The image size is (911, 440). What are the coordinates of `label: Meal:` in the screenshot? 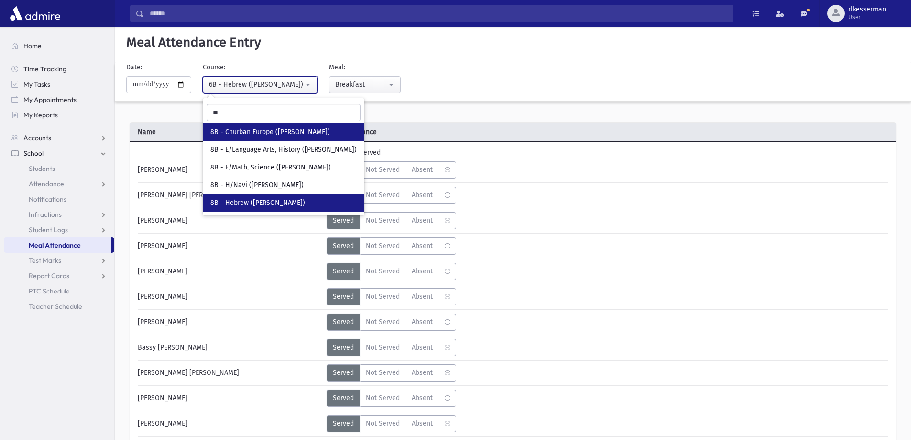 It's located at (337, 67).